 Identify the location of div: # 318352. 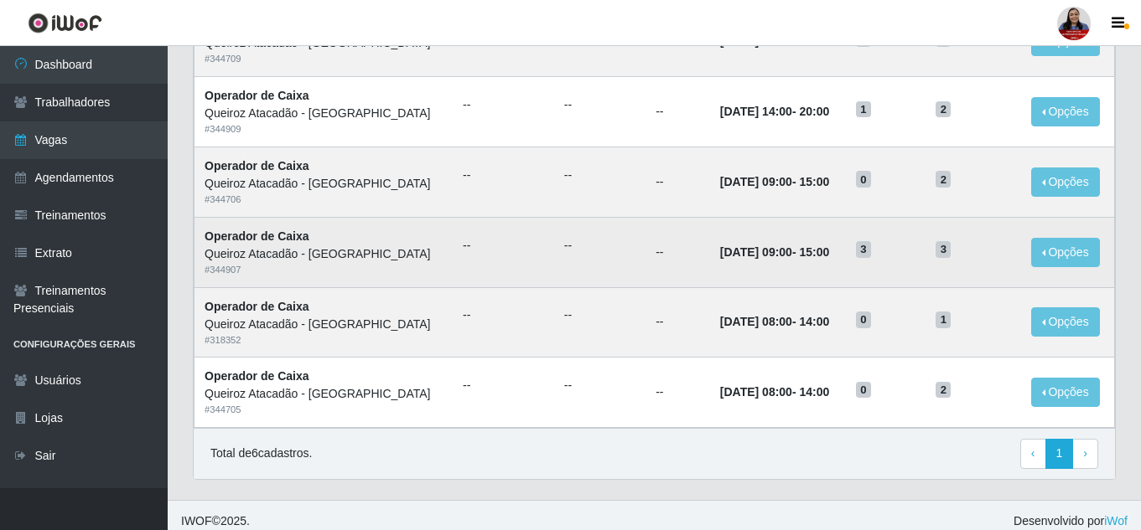
(323, 340).